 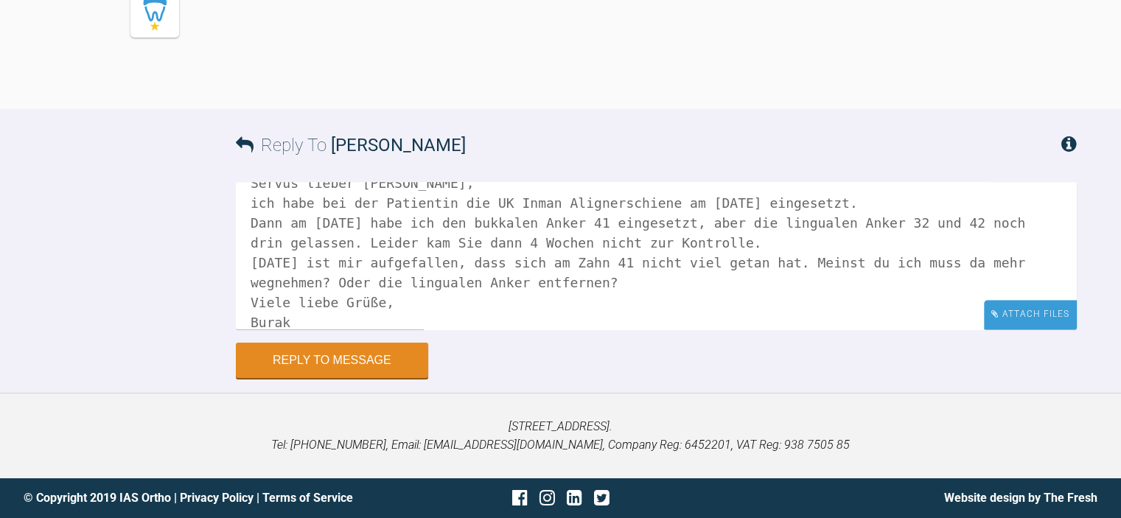 What do you see at coordinates (1021, 498) in the screenshot?
I see `a: Website design by The Fresh` at bounding box center [1021, 498].